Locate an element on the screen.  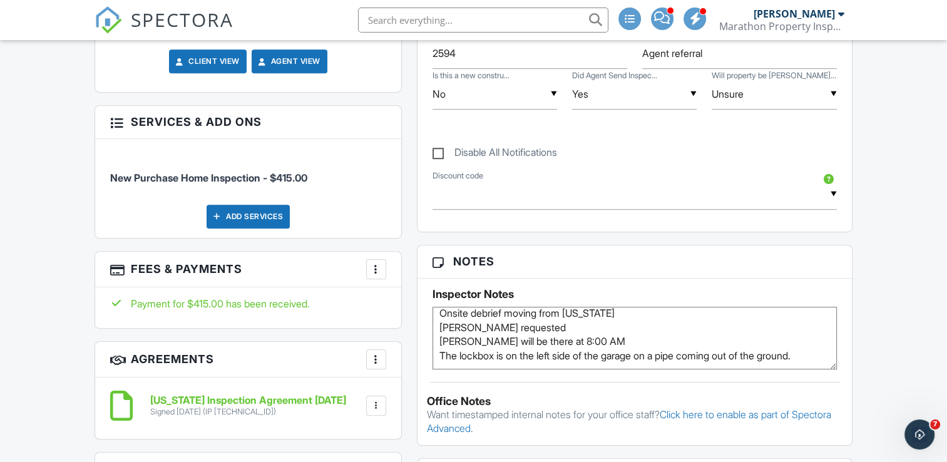
h3: Fees & Payments is located at coordinates (248, 269).